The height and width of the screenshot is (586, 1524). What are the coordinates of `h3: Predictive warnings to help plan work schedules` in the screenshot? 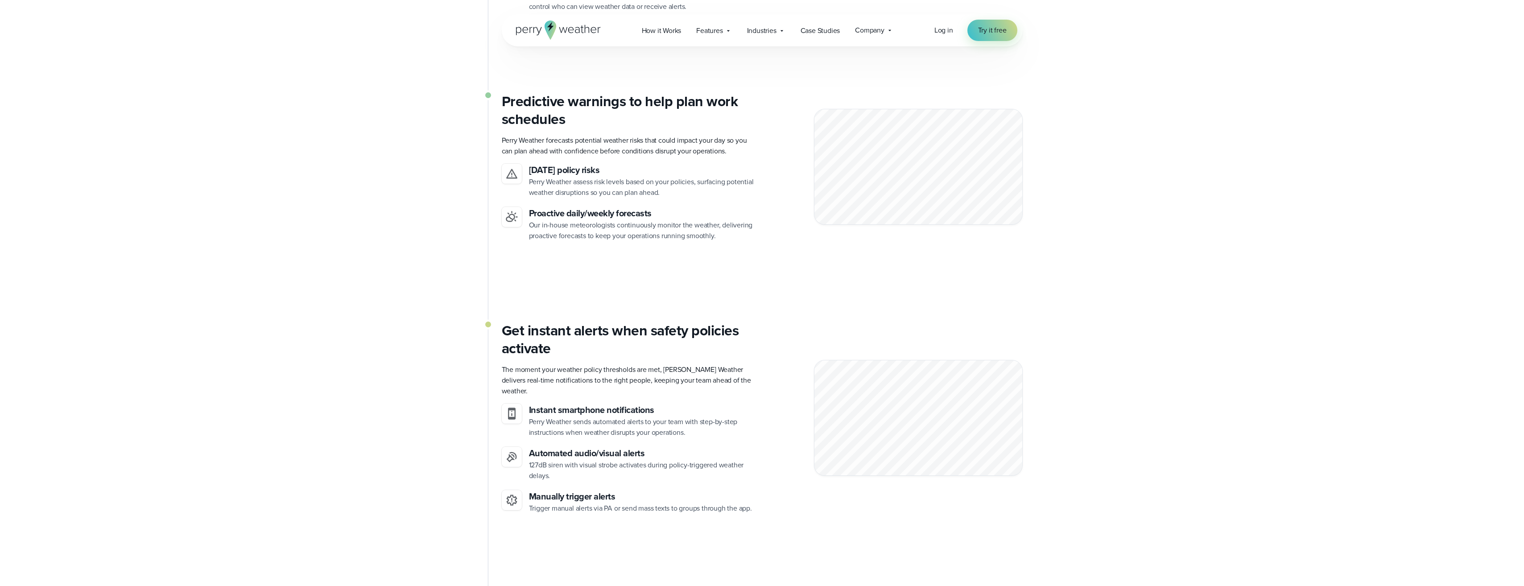 It's located at (628, 110).